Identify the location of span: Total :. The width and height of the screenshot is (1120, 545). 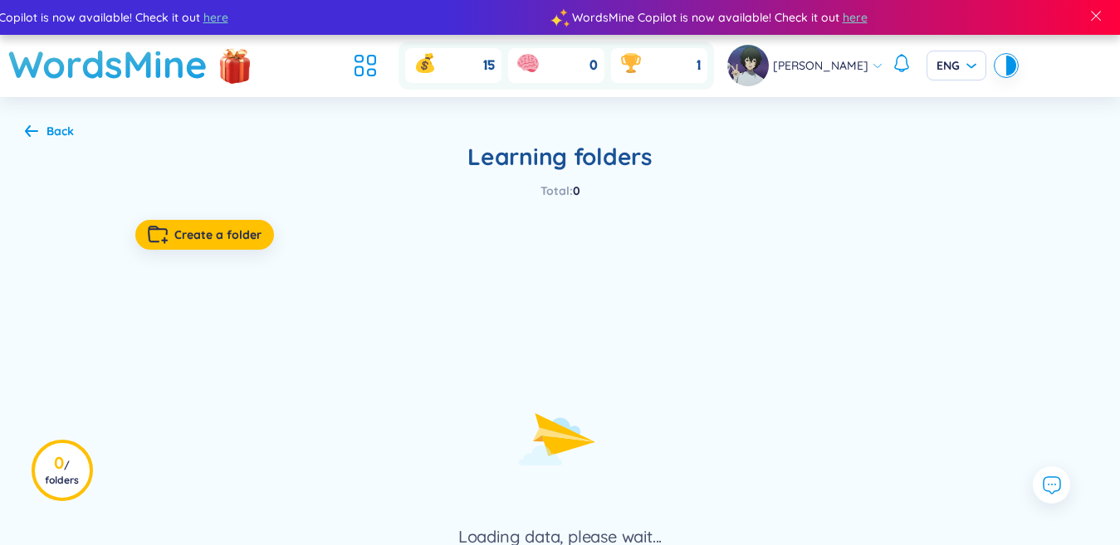
(556, 191).